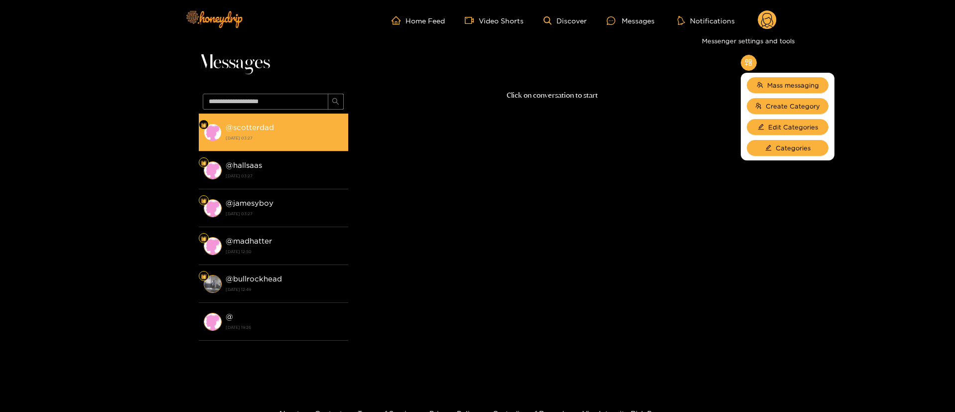 The height and width of the screenshot is (412, 955). Describe the element at coordinates (749, 63) in the screenshot. I see `button: appstore-add` at that location.